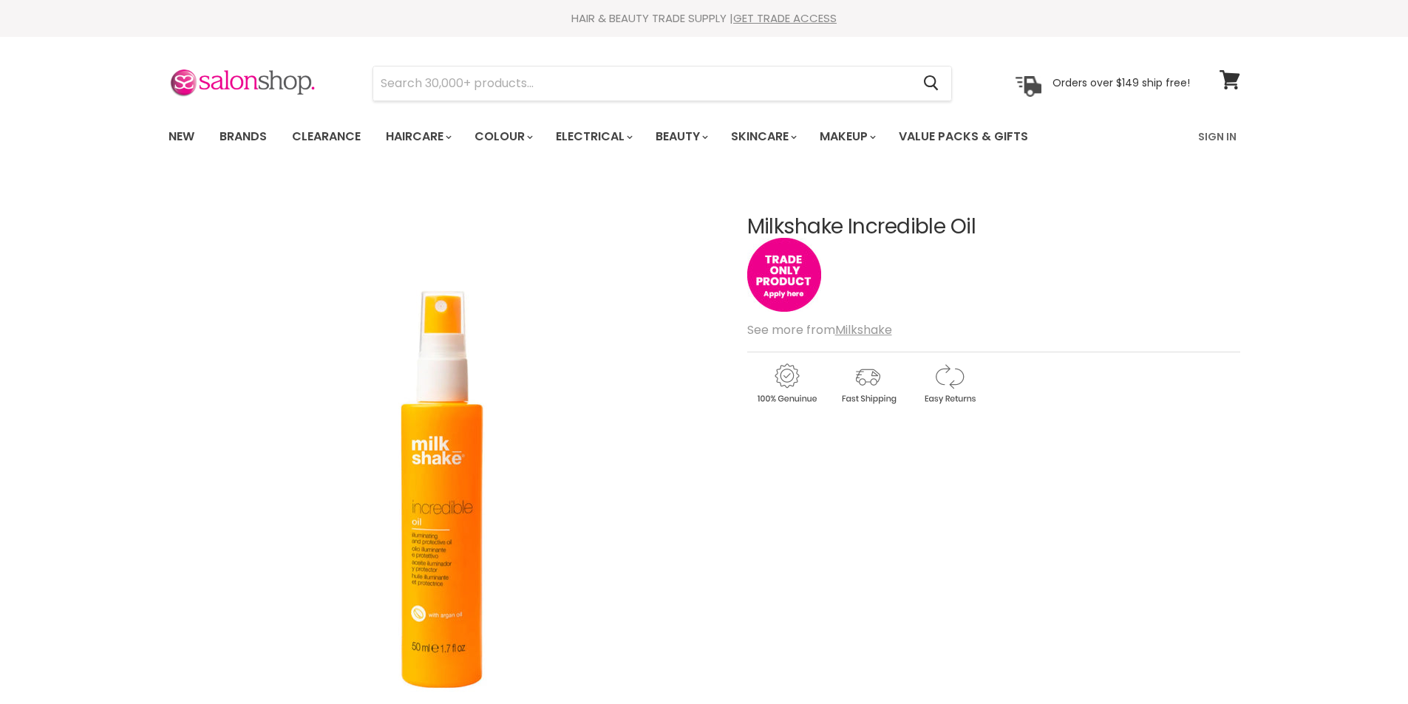 This screenshot has height=704, width=1408. I want to click on img: returns.gif, so click(949, 384).